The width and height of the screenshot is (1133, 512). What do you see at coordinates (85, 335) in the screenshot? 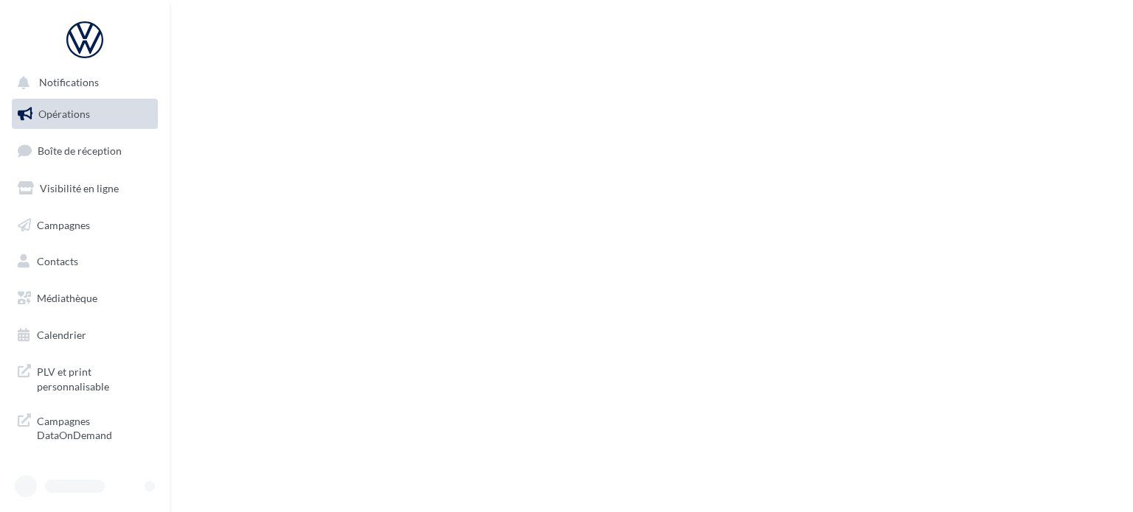
I see `a: Calendrier` at bounding box center [85, 335].